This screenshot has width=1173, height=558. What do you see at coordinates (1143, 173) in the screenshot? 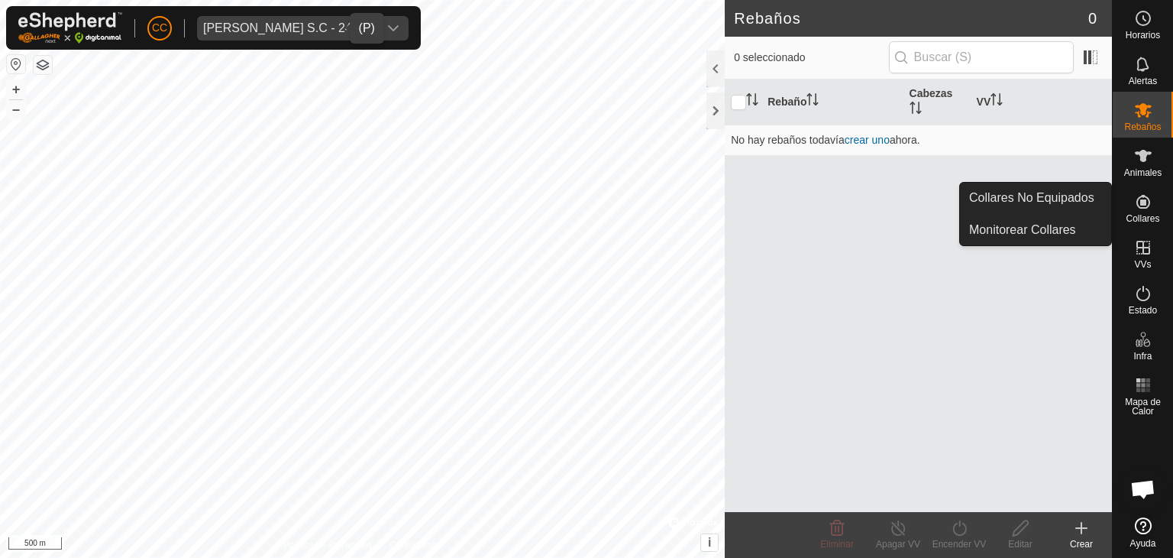
I see `span: Animales` at bounding box center [1143, 173].